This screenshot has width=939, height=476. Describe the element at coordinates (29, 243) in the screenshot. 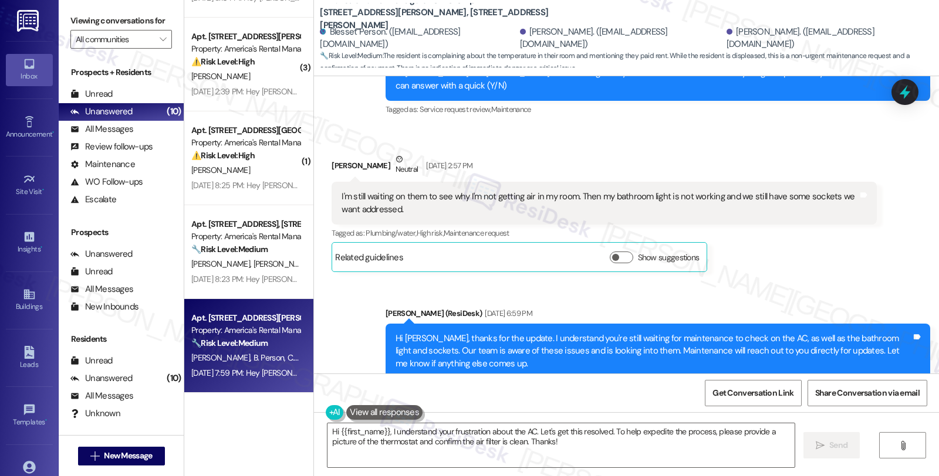

I see `a: Insights •` at that location.